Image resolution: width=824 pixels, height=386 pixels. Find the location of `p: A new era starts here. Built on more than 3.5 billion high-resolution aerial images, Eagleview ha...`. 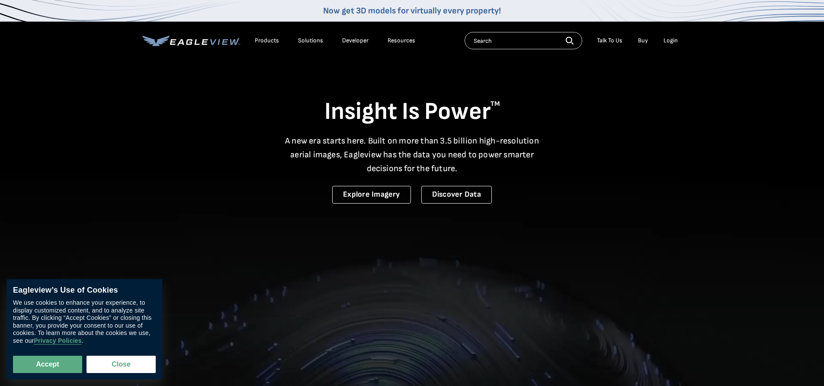

p: A new era starts here. Built on more than 3.5 billion high-resolution aerial images, Eagleview ha... is located at coordinates (412, 155).